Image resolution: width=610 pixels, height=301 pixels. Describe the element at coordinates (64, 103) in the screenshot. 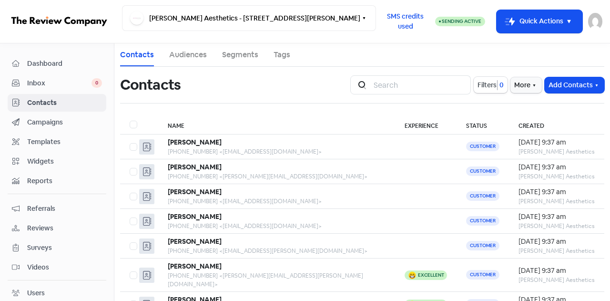

I see `span: Contacts` at that location.